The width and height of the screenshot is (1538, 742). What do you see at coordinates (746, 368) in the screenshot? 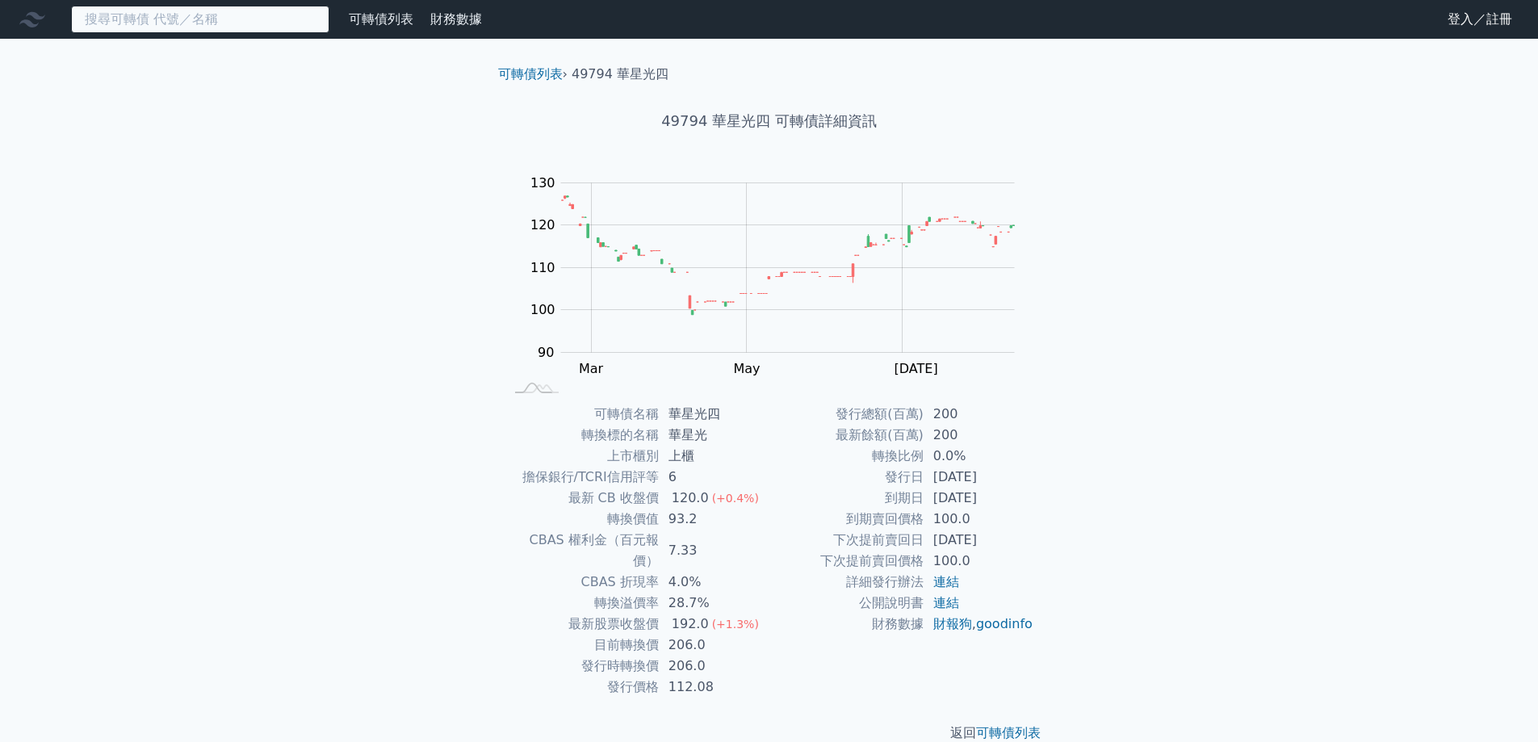
I see `tspan: May` at bounding box center [746, 368].